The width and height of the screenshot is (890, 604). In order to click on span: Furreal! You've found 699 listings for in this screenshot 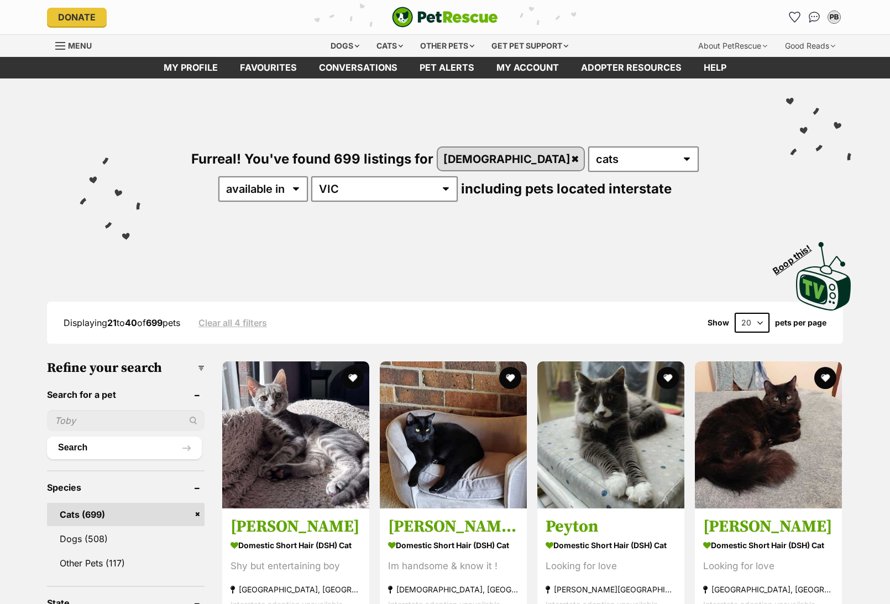, I will do `click(312, 159)`.